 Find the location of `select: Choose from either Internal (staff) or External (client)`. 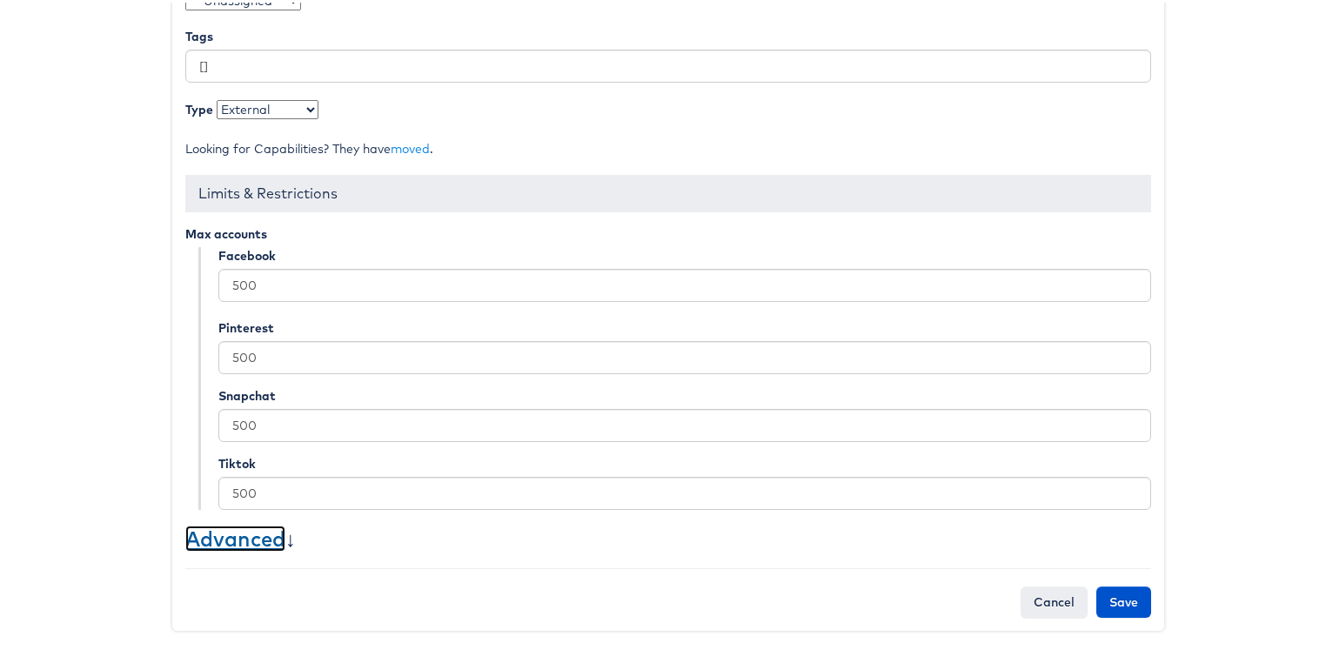

select: Choose from either Internal (staff) or External (client) is located at coordinates (267, 107).